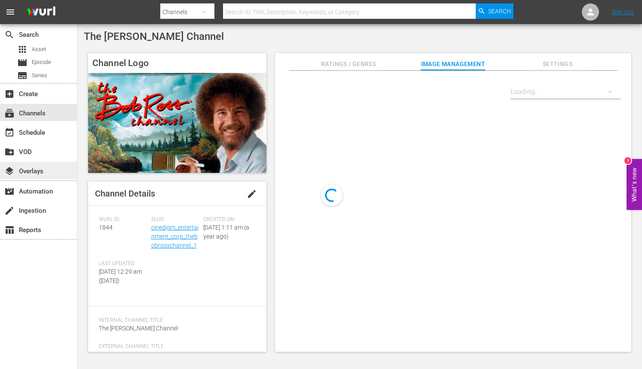  What do you see at coordinates (628, 161) in the screenshot?
I see `div: 1` at bounding box center [628, 161].